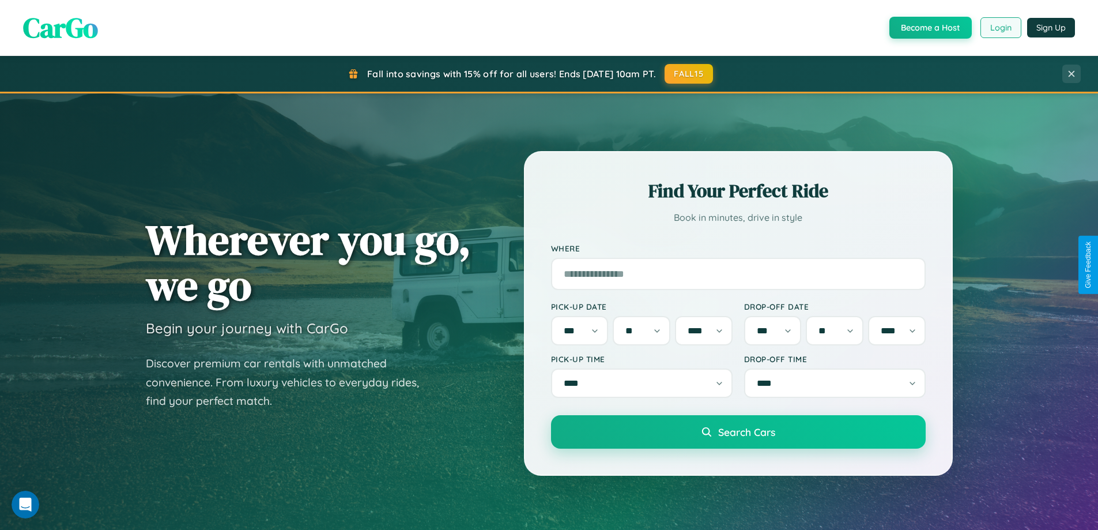 The height and width of the screenshot is (530, 1098). What do you see at coordinates (739, 248) in the screenshot?
I see `label: Where` at bounding box center [739, 248].